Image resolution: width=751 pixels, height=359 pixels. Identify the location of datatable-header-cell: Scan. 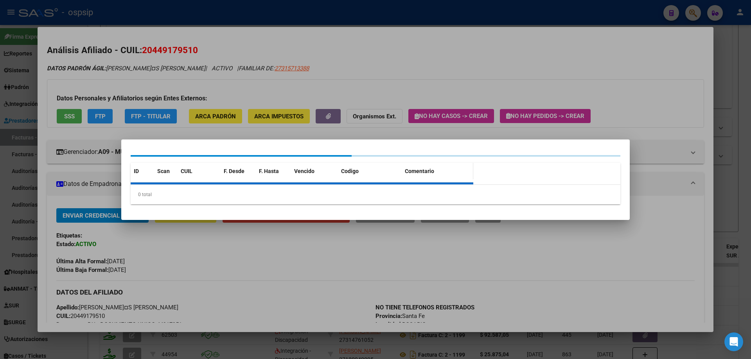
(166, 171).